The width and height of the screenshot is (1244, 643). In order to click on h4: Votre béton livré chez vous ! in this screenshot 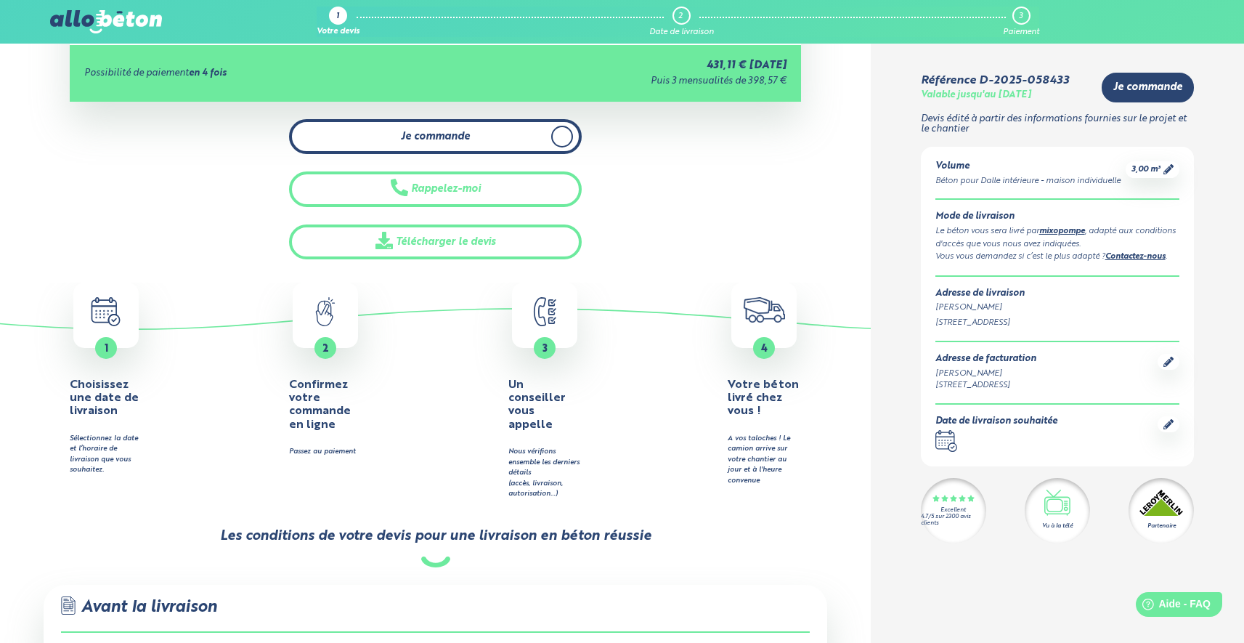, I will do `click(764, 398)`.